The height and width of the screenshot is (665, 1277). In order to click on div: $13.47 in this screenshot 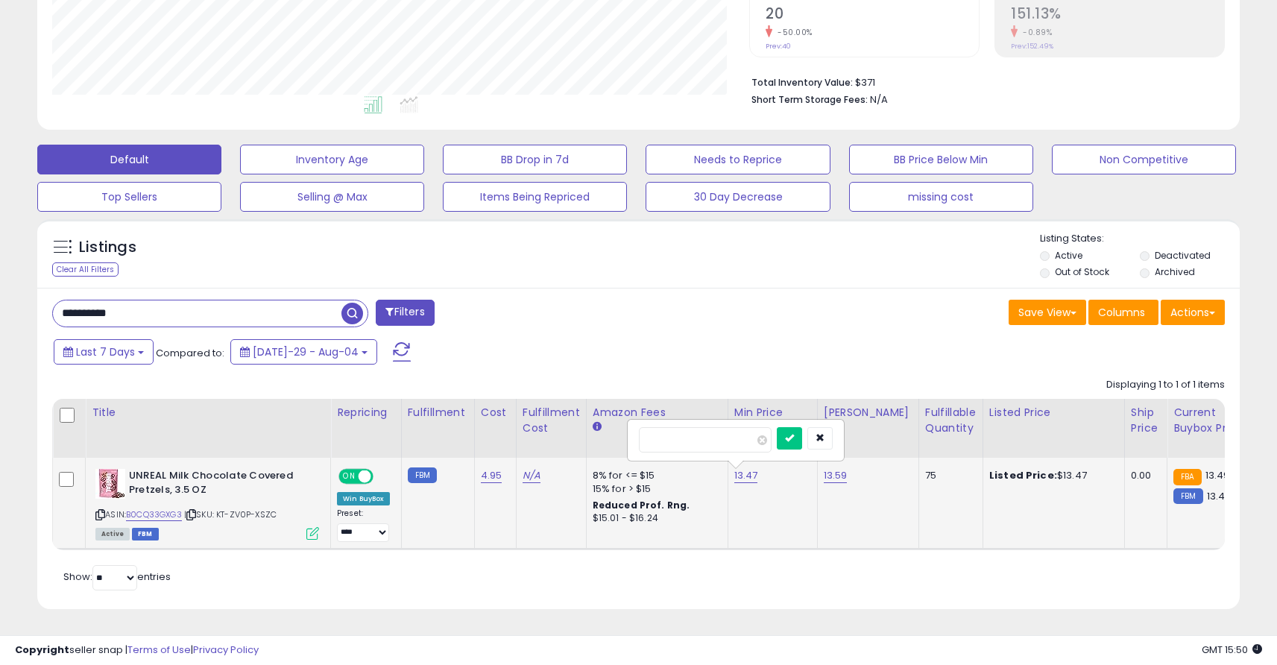, I will do `click(1051, 476)`.